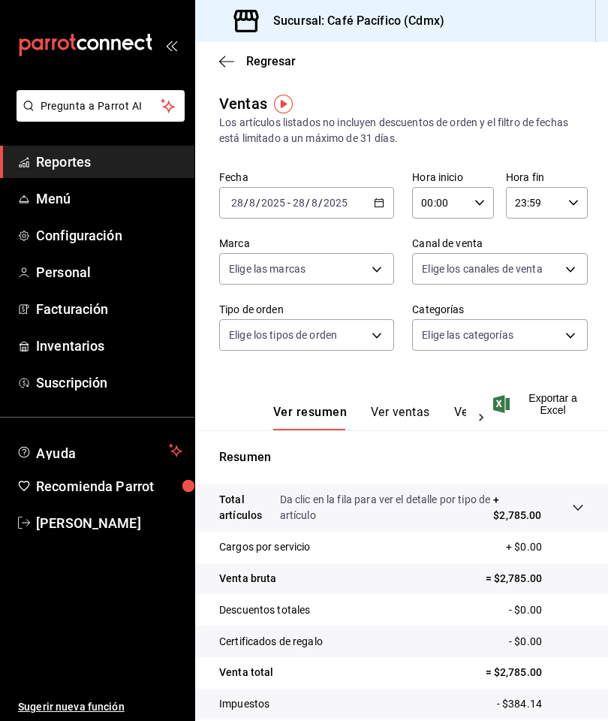  Describe the element at coordinates (499, 243) in the screenshot. I see `label: Canal de venta` at that location.